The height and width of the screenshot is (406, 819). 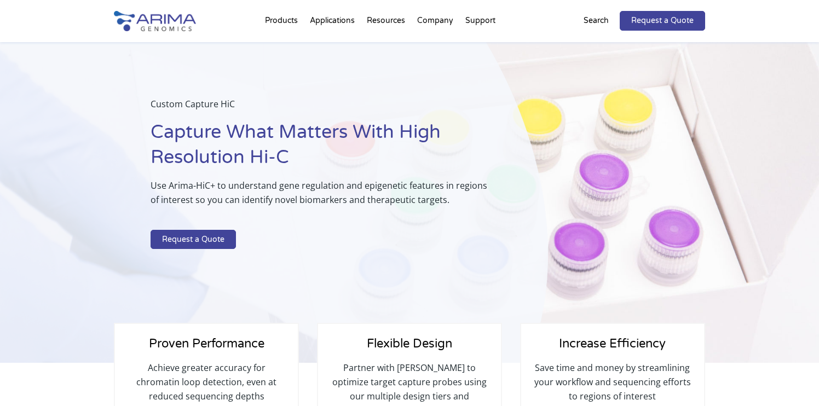 What do you see at coordinates (322, 108) in the screenshot?
I see `p: Custom Capture HiC` at bounding box center [322, 108].